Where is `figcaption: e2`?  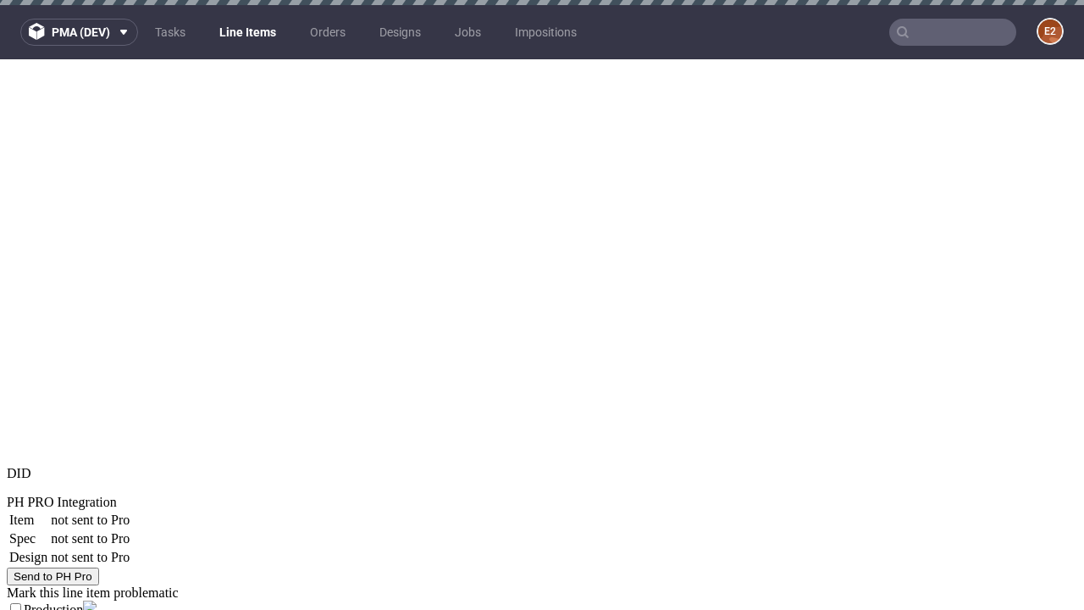 figcaption: e2 is located at coordinates (1050, 31).